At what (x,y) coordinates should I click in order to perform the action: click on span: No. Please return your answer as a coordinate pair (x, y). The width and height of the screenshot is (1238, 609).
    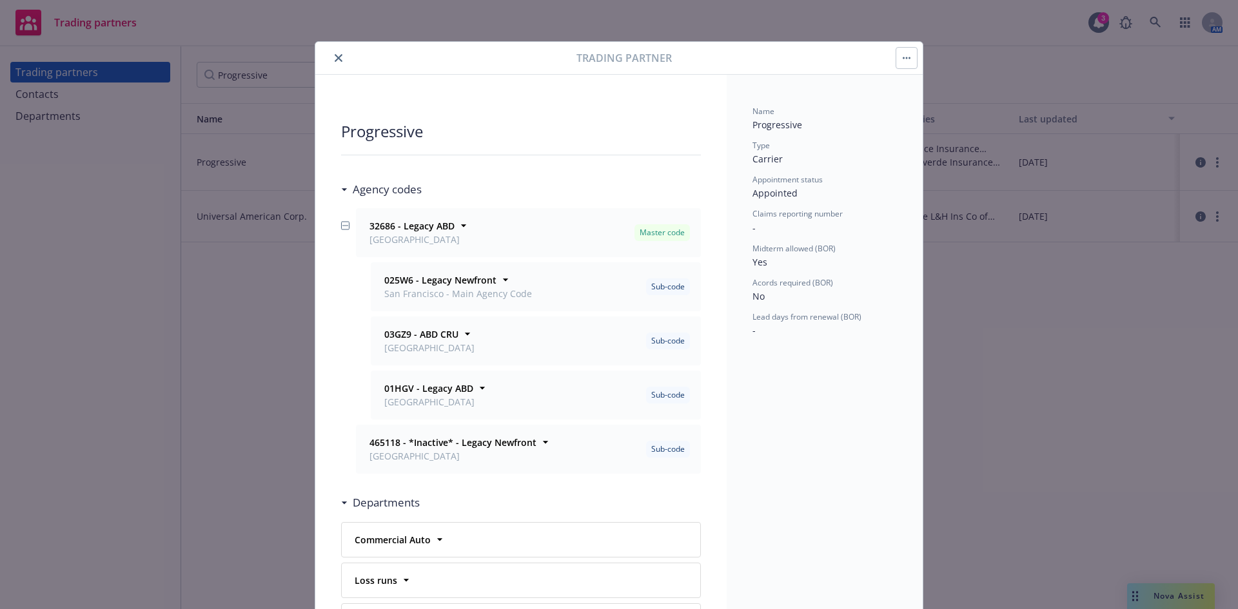
    Looking at the image, I should click on (758, 296).